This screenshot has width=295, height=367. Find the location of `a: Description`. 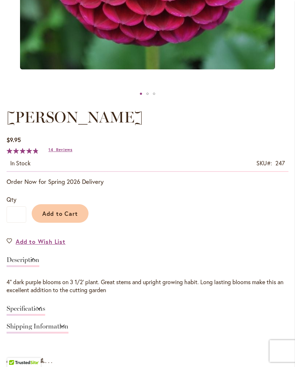

a: Description is located at coordinates (23, 262).